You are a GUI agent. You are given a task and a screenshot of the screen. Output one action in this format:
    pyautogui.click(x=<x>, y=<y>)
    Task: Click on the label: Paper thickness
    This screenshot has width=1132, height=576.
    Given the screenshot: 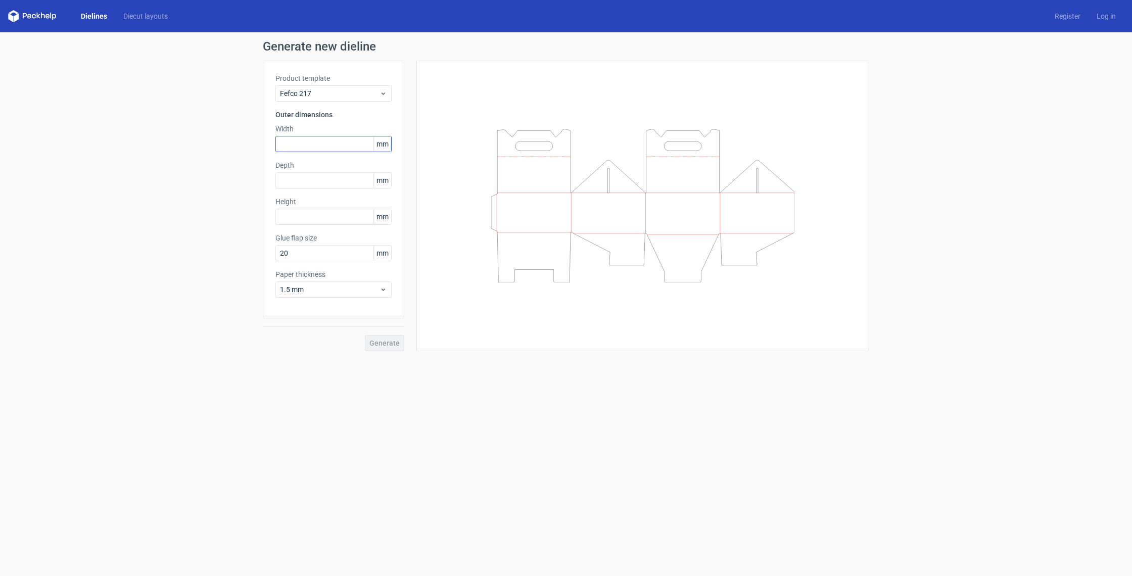 What is the action you would take?
    pyautogui.click(x=333, y=274)
    